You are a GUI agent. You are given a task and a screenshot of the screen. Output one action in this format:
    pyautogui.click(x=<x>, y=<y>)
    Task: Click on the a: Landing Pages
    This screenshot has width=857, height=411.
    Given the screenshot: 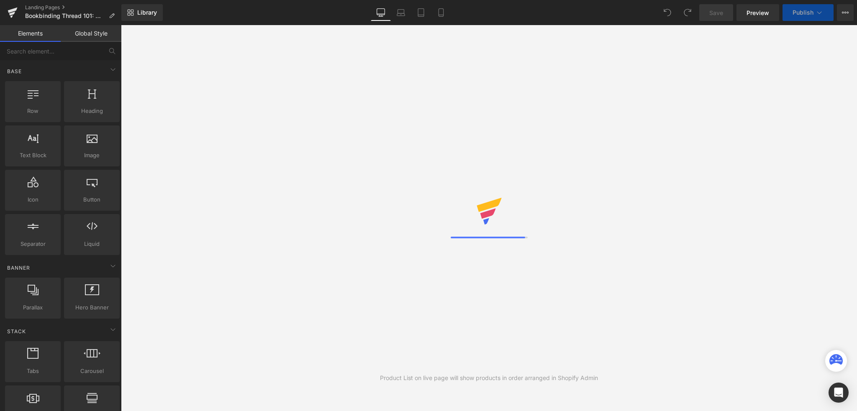 What is the action you would take?
    pyautogui.click(x=73, y=8)
    